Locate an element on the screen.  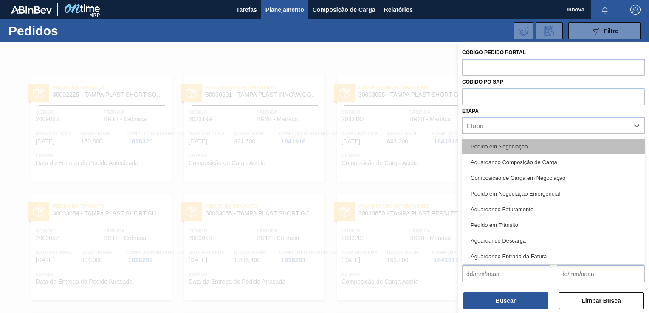
div: Etapa is located at coordinates (475, 126).